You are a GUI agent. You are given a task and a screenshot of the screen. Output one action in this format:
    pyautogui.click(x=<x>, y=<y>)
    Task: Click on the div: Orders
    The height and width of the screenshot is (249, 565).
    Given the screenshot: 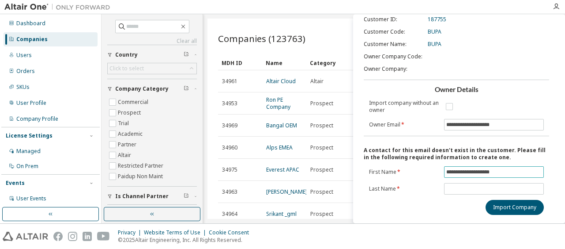 What is the action you would take?
    pyautogui.click(x=26, y=71)
    